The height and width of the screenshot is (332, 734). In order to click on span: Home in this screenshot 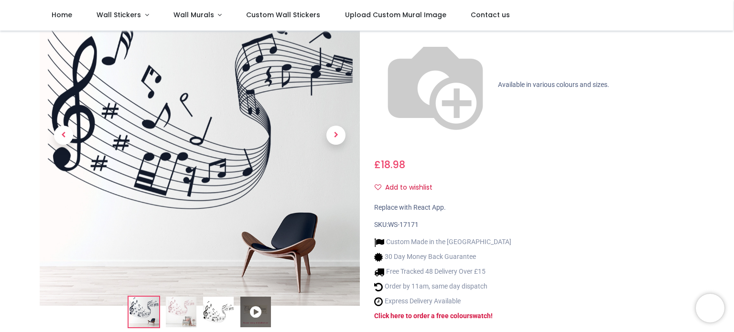, I will do `click(62, 15)`.